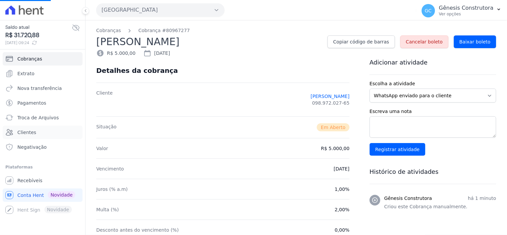  I want to click on p: há 1 minuto, so click(482, 198).